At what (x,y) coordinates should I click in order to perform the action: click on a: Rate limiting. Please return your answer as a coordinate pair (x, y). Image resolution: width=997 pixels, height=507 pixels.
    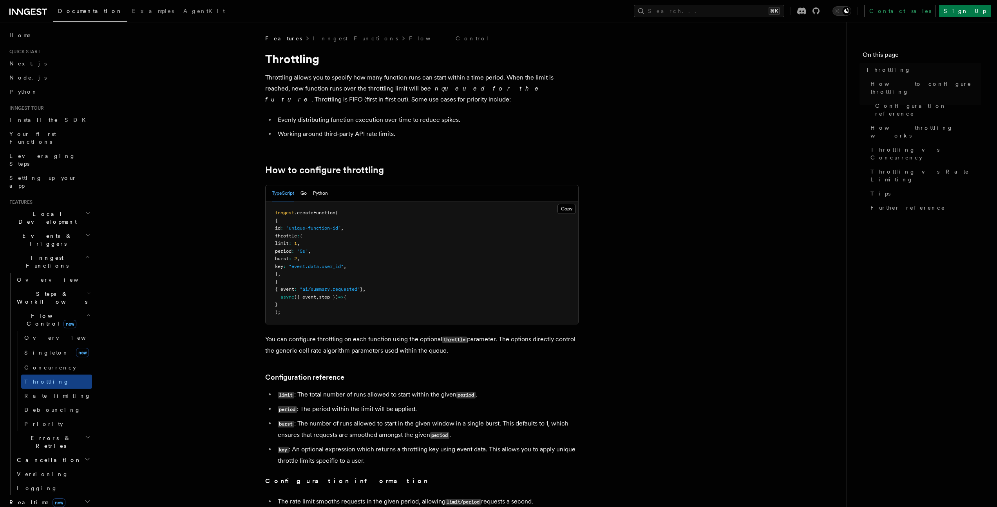
    Looking at the image, I should click on (56, 396).